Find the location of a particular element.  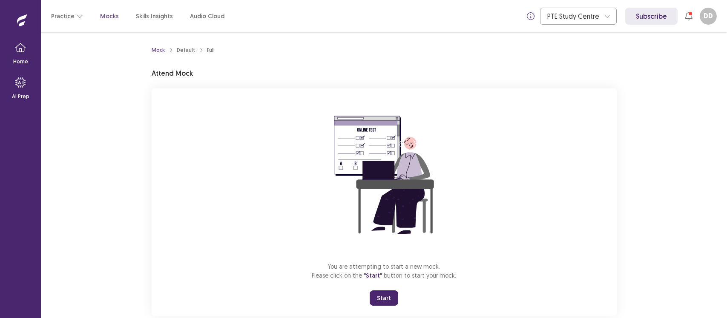

button: DD is located at coordinates (708, 16).